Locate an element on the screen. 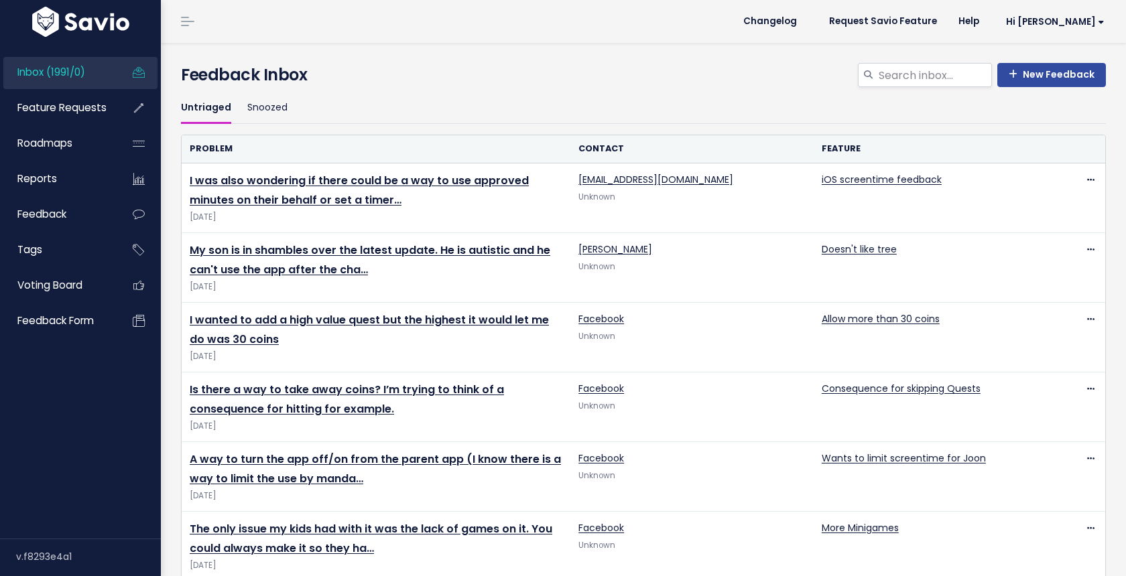 This screenshot has height=576, width=1126. a: Doesn't like tree is located at coordinates (859, 249).